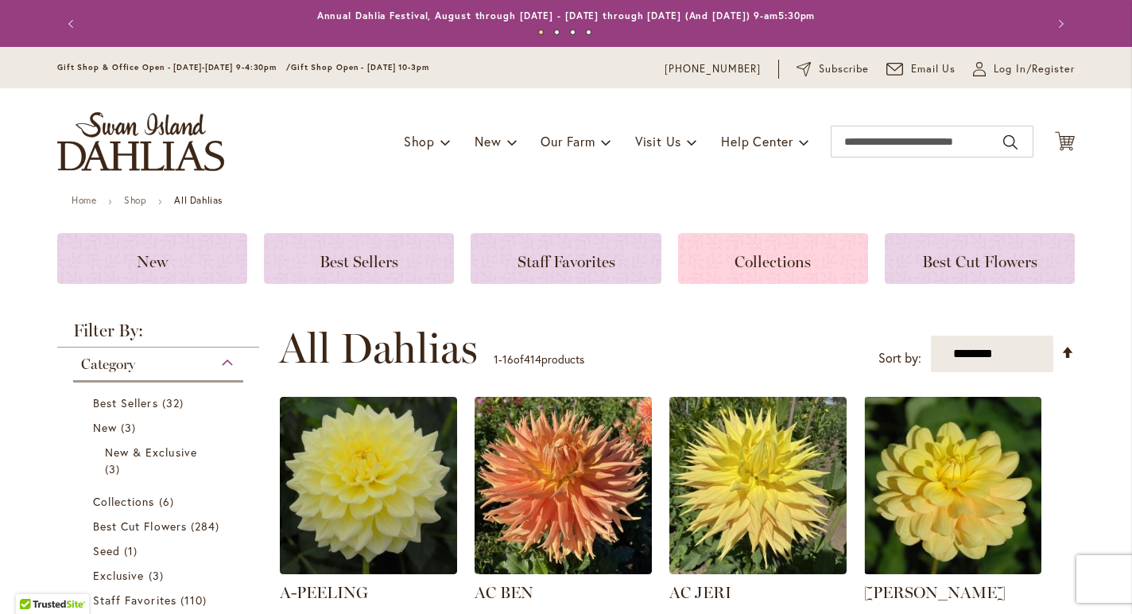 The image size is (1132, 614). What do you see at coordinates (952, 569) in the screenshot?
I see `a: AHOY MATEY` at bounding box center [952, 569].